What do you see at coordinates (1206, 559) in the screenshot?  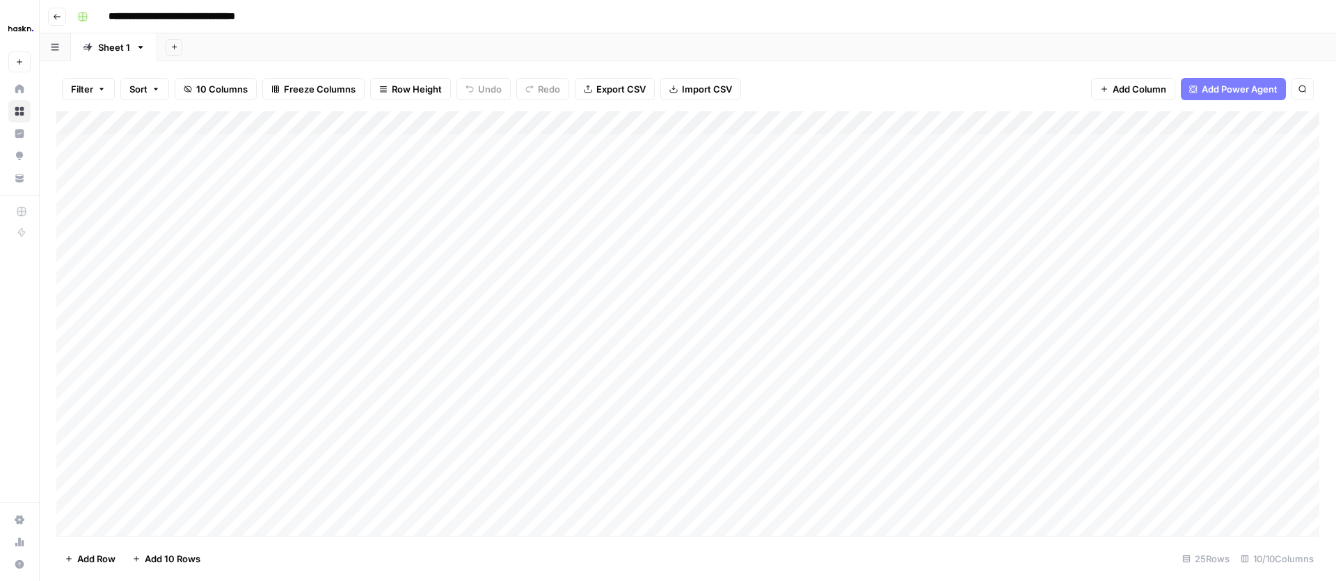 I see `div: 25 Rows` at bounding box center [1206, 559].